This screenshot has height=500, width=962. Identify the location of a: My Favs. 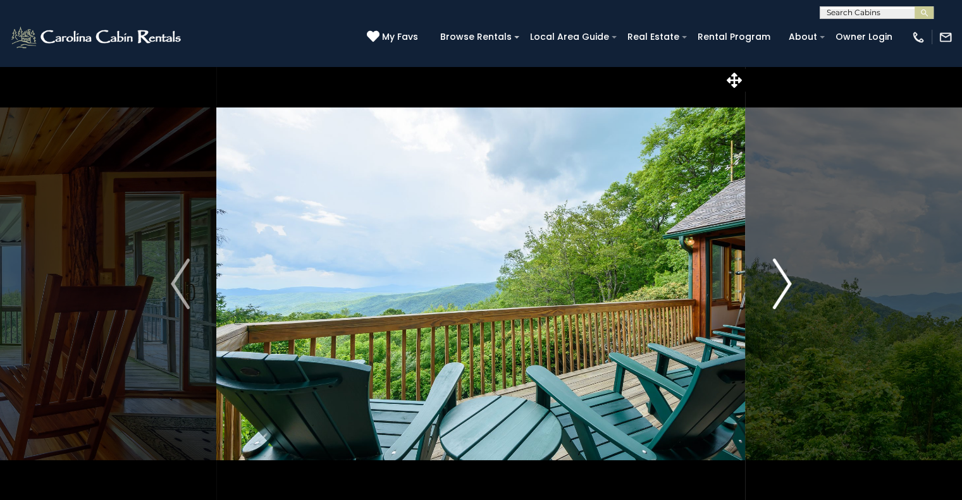
(394, 37).